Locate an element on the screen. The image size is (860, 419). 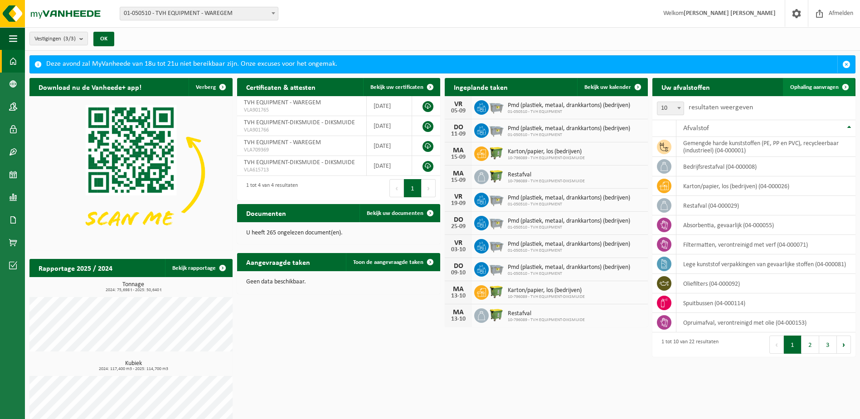
td: filtermatten, verontreinigd met verf (04-000071) is located at coordinates (765, 244).